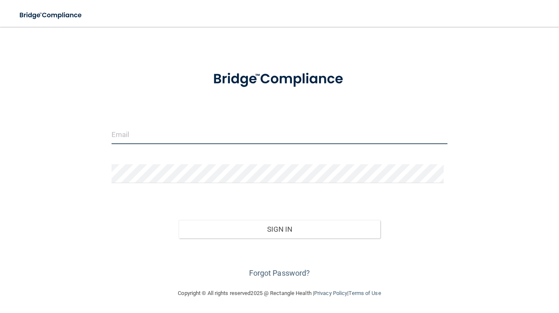  Describe the element at coordinates (280, 135) in the screenshot. I see `input: Email` at that location.